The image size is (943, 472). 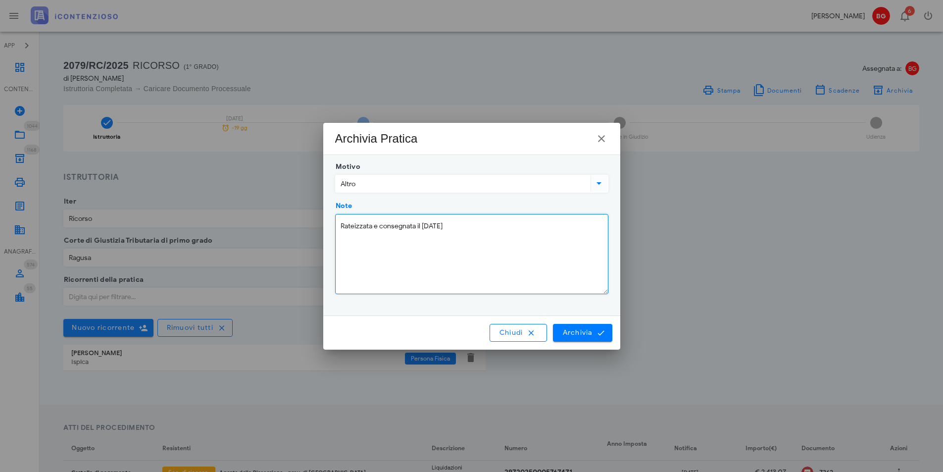 I want to click on input: Motivo, so click(x=462, y=184).